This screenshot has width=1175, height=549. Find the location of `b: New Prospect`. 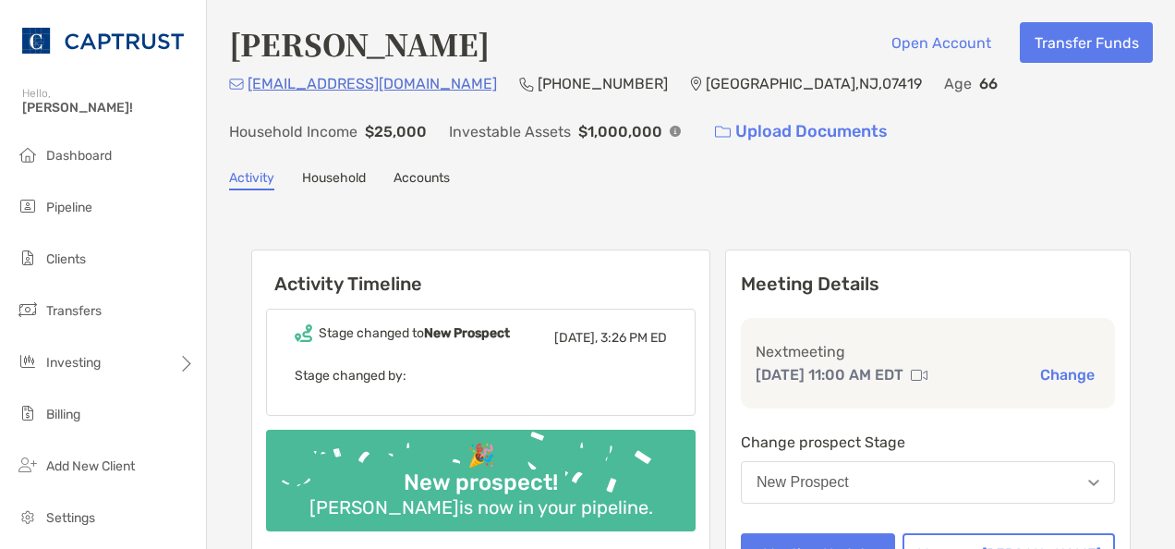

b: New Prospect is located at coordinates (467, 333).